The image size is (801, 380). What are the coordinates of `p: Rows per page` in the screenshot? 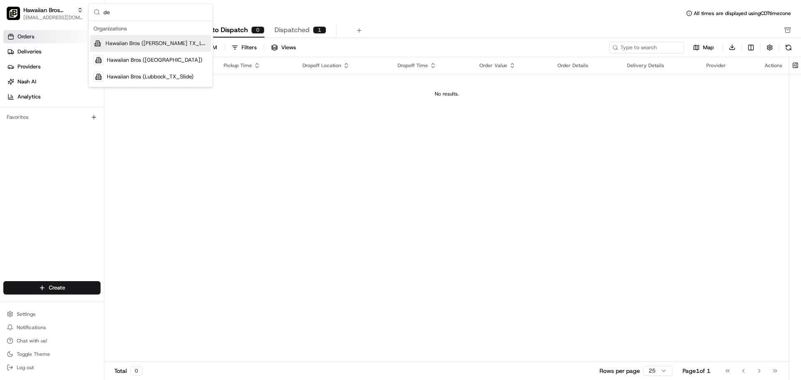 It's located at (620, 371).